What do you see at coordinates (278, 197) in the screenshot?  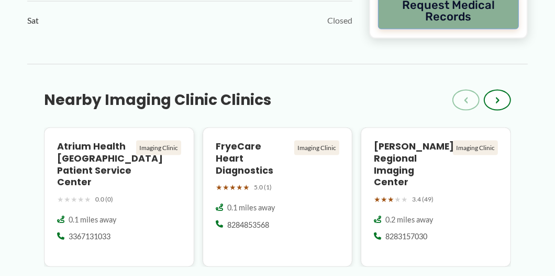 I see `a: FryeCare Heart Diagnostics Imaging Clinic ★★★★★ 5.0 (1) 0.1 miles away 8284853568` at bounding box center [278, 197].